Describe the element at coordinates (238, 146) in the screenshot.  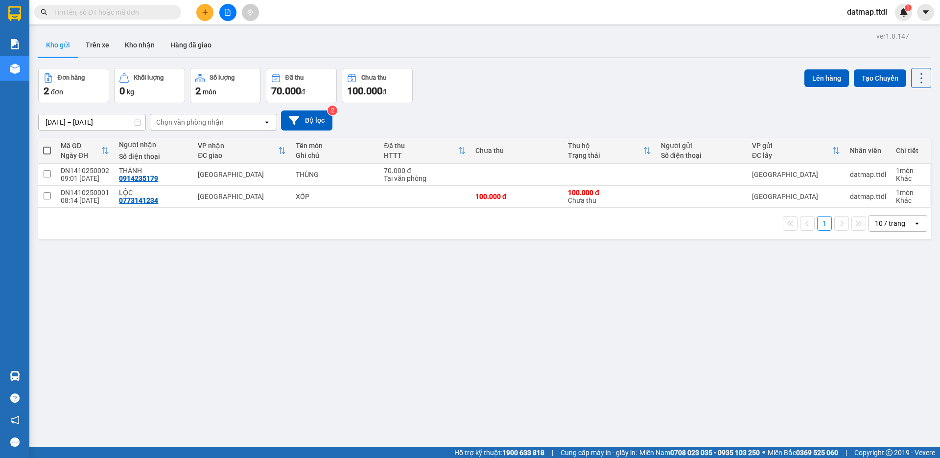
I see `div: VP nhận` at that location.